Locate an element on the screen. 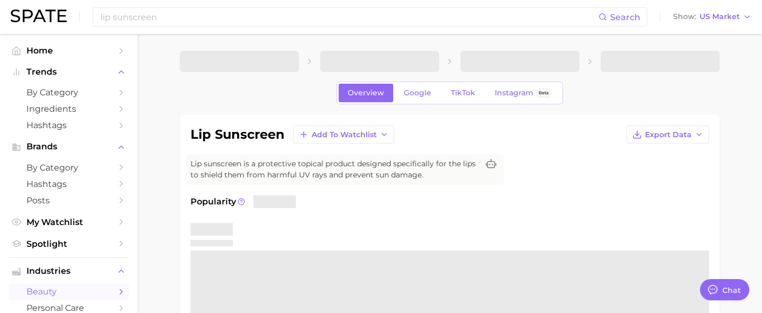 Image resolution: width=762 pixels, height=313 pixels. span: Popularity is located at coordinates (213, 202).